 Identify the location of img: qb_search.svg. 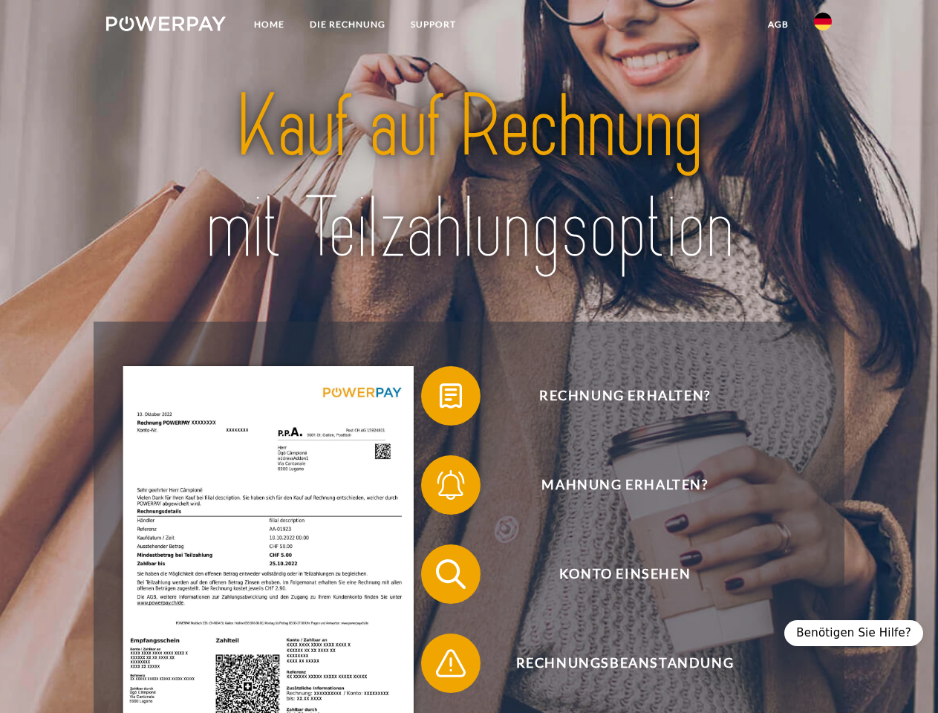
(451, 574).